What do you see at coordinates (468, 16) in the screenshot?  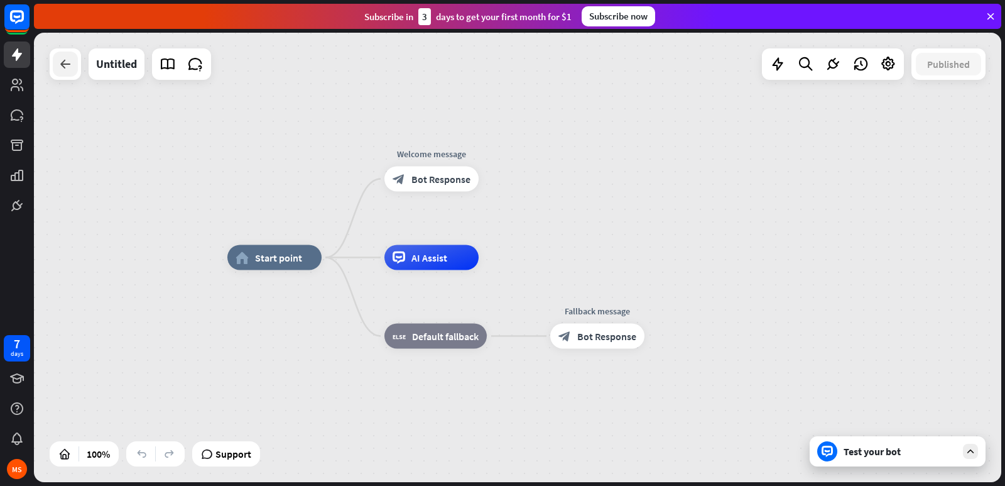 I see `div: Subscribe in days to get your first month for $1` at bounding box center [468, 16].